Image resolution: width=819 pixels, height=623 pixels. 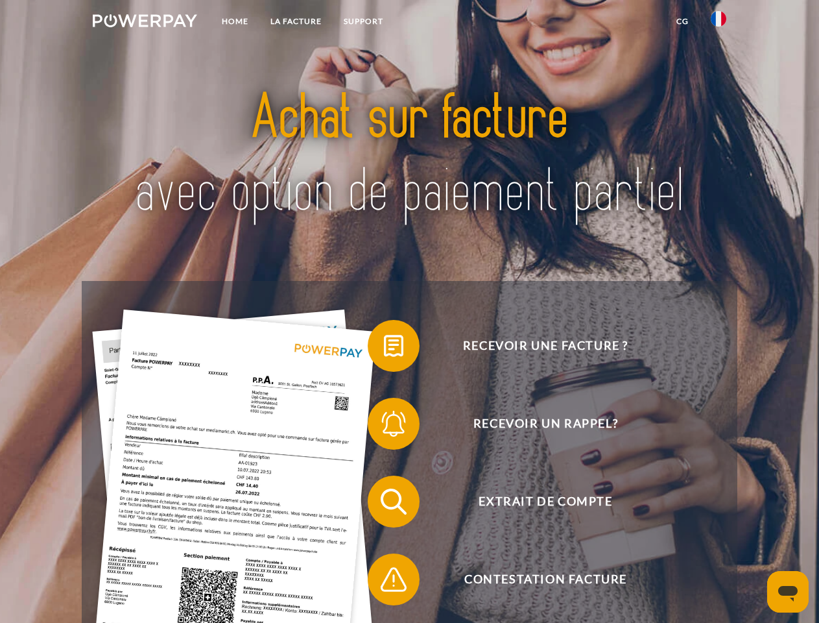 I want to click on button: Contestation Facture, so click(x=537, y=579).